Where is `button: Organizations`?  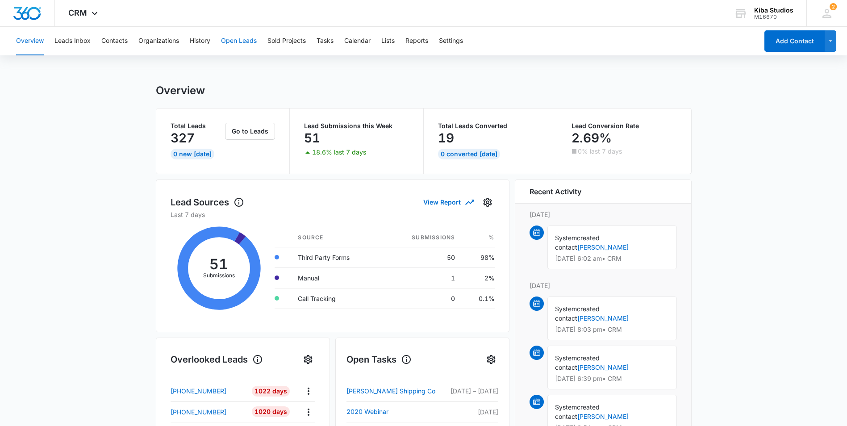 button: Organizations is located at coordinates (158, 41).